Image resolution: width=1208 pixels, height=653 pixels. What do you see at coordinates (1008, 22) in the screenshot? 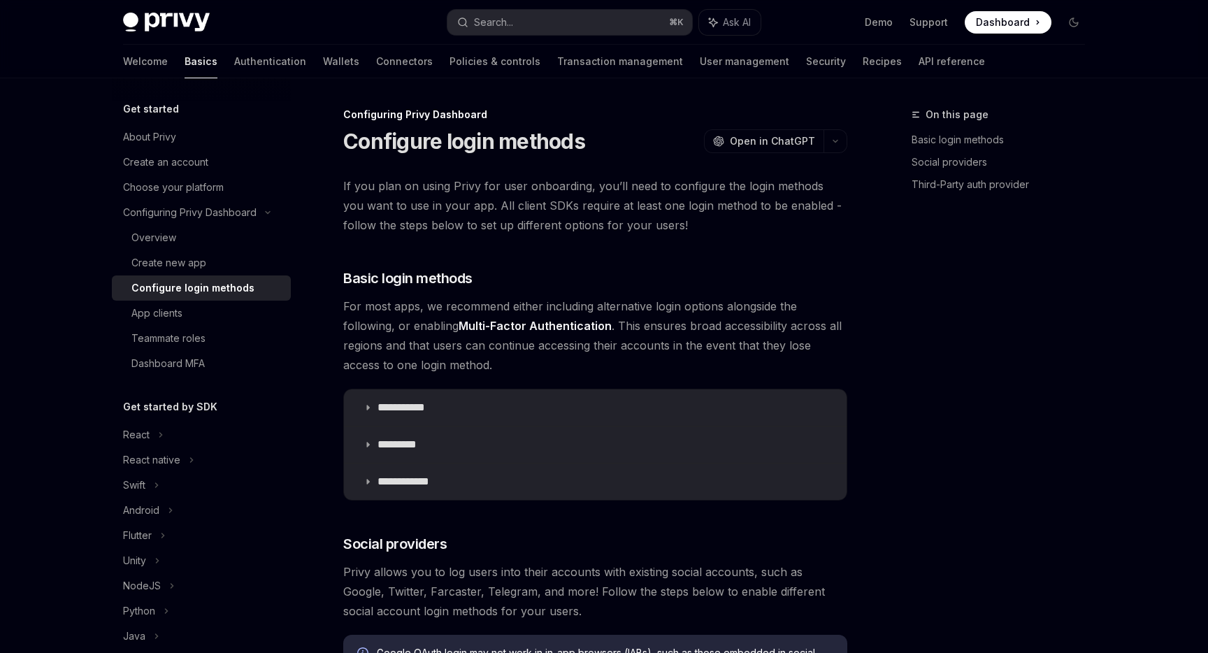
I see `a: Dashboard` at bounding box center [1008, 22].